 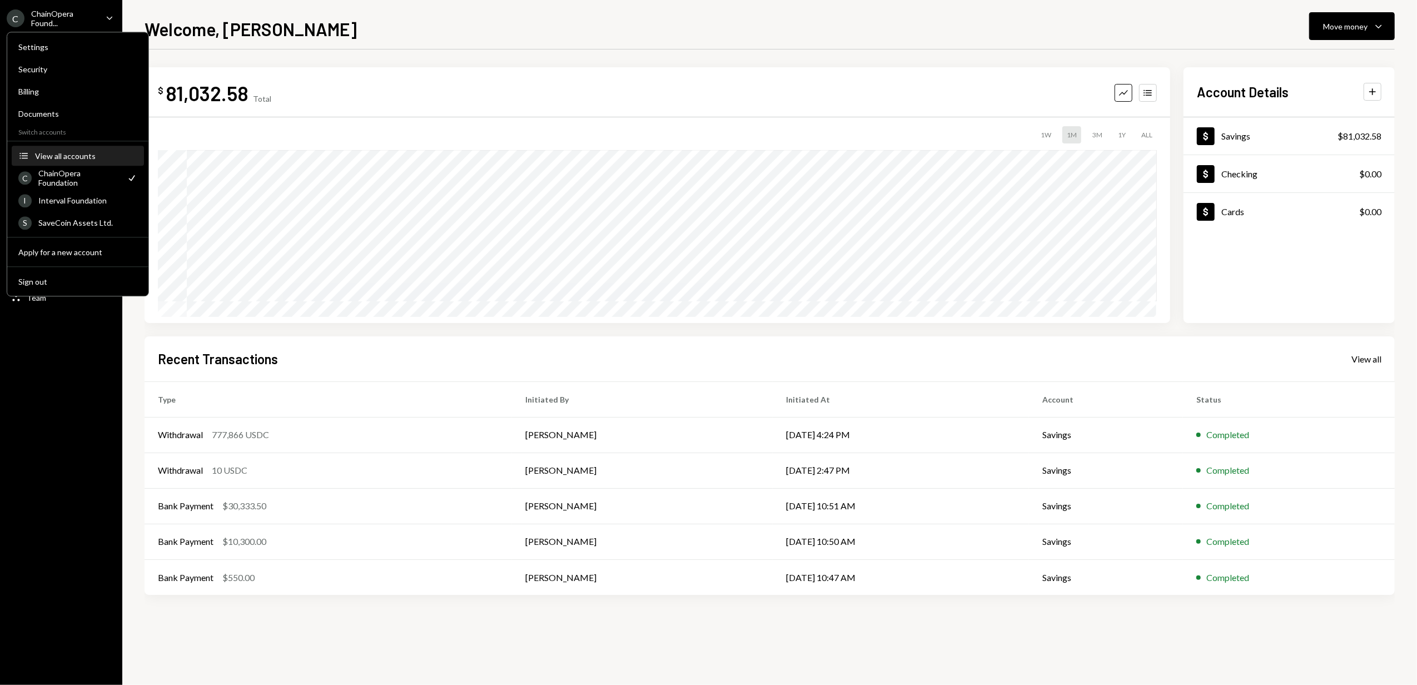 I want to click on a: IInterval Foundation, so click(x=78, y=200).